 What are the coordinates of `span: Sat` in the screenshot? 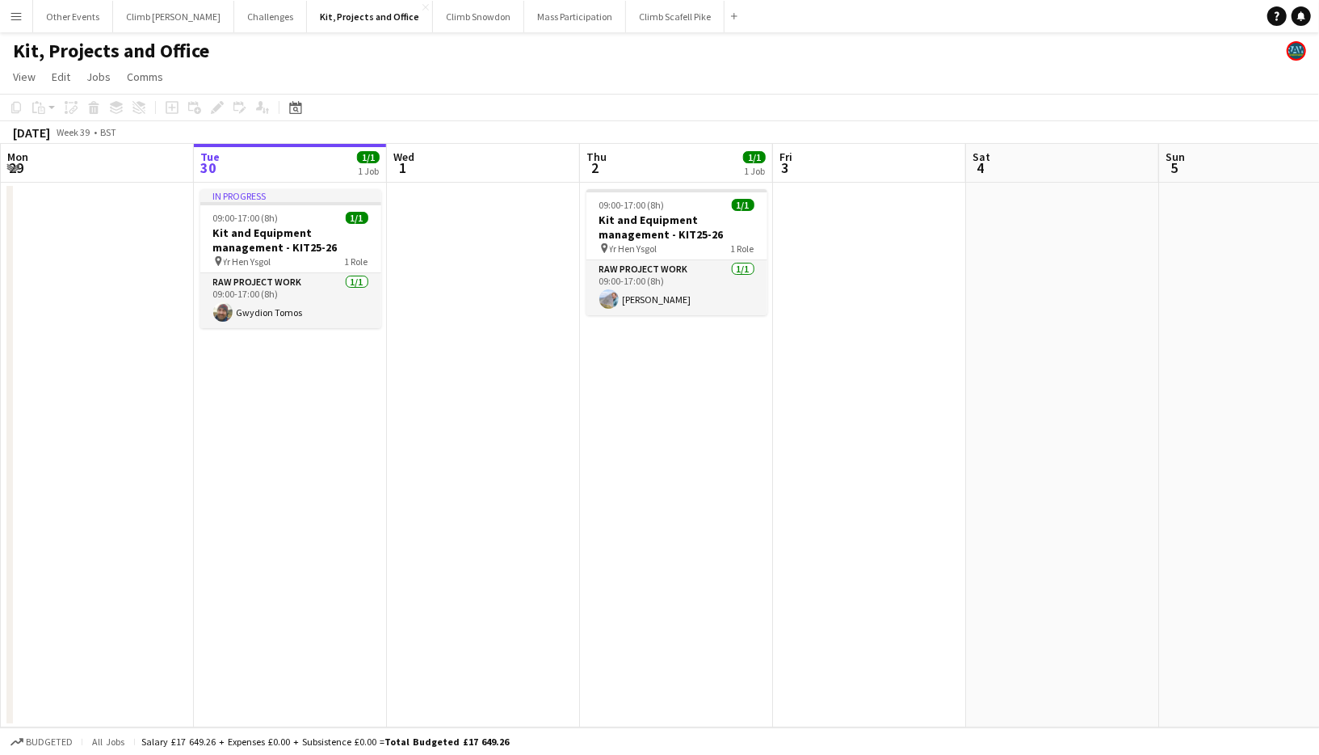 It's located at (982, 157).